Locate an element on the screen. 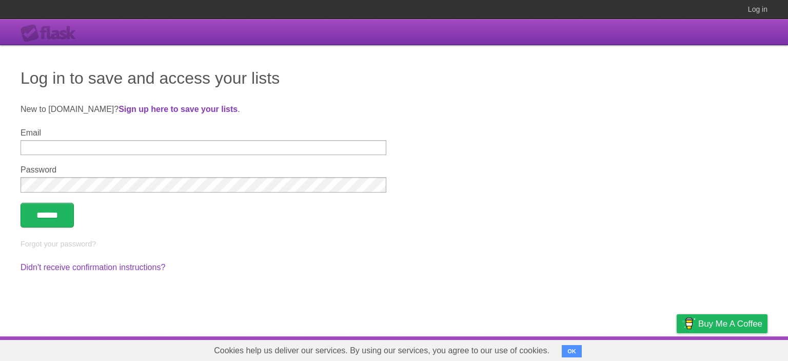  a: About is located at coordinates (551, 348).